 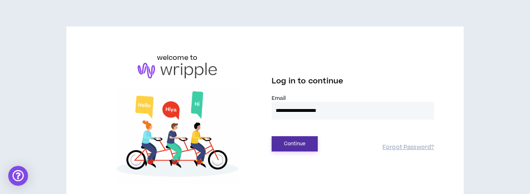 What do you see at coordinates (408, 147) in the screenshot?
I see `a: Forgot Password?` at bounding box center [408, 147].